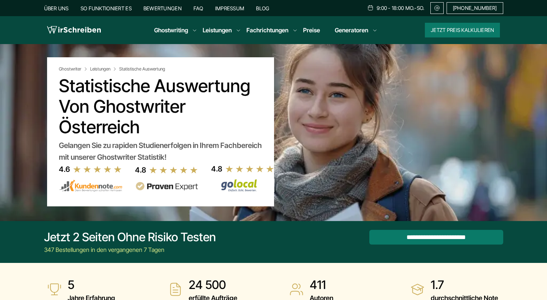 Image resolution: width=547 pixels, height=300 pixels. What do you see at coordinates (160, 107) in the screenshot?
I see `h1: Statistische Auswertung von Ghostwriter Österreich` at bounding box center [160, 107].